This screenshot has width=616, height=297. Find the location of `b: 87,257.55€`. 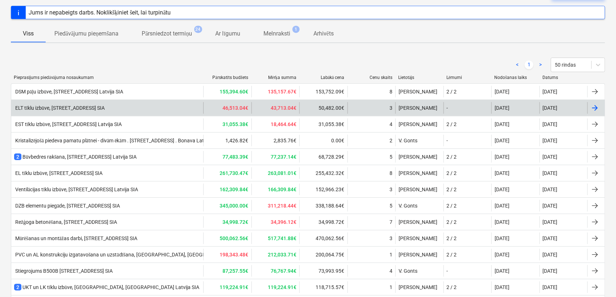

b: 87,257.55€ is located at coordinates (235, 271).